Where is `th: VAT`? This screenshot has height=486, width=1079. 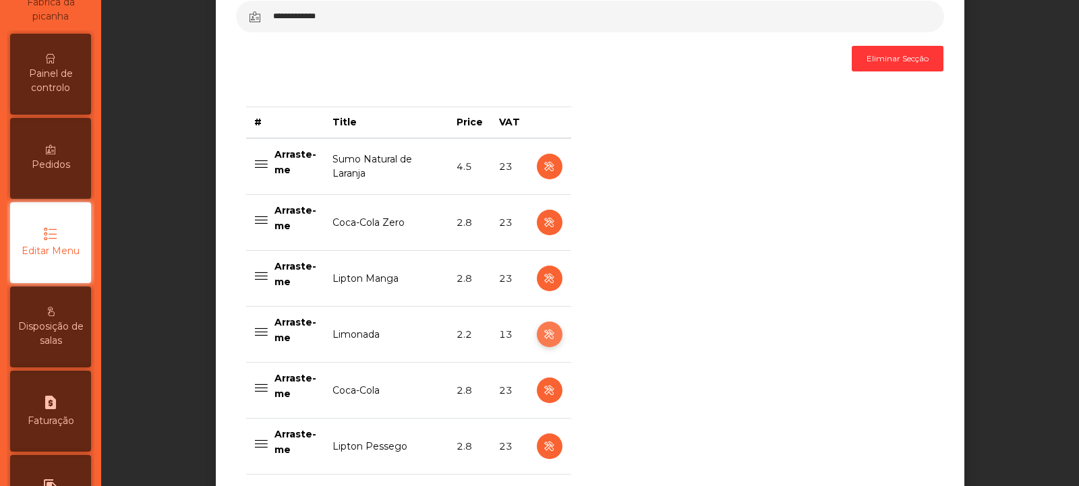
th: VAT is located at coordinates (509, 123).